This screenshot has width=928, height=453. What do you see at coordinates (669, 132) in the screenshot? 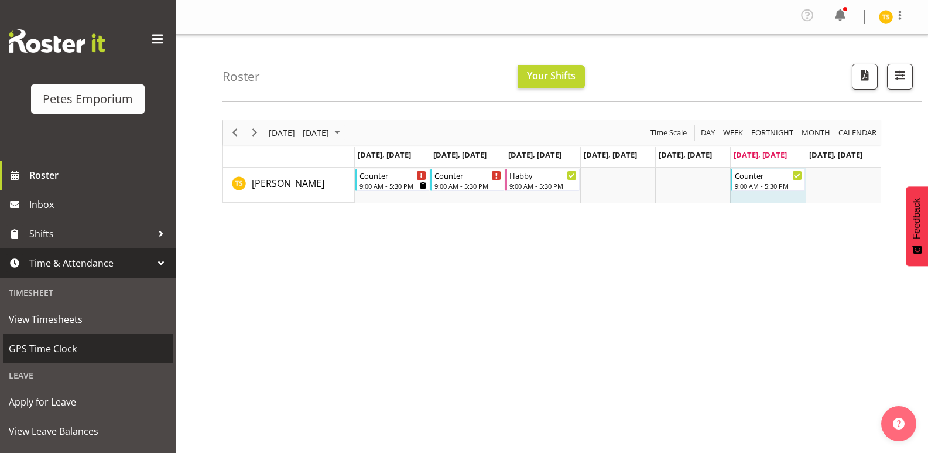
I see `span: Time Scale` at bounding box center [669, 132].